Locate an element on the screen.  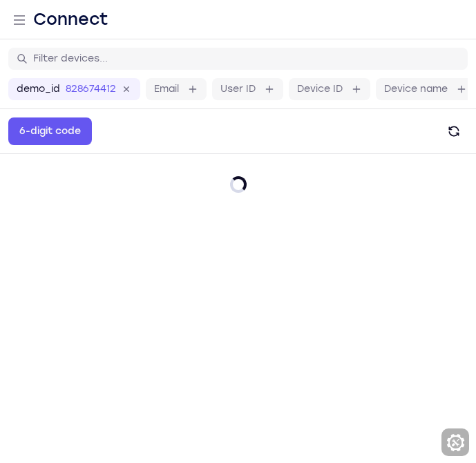
h1: Connect is located at coordinates (70, 19).